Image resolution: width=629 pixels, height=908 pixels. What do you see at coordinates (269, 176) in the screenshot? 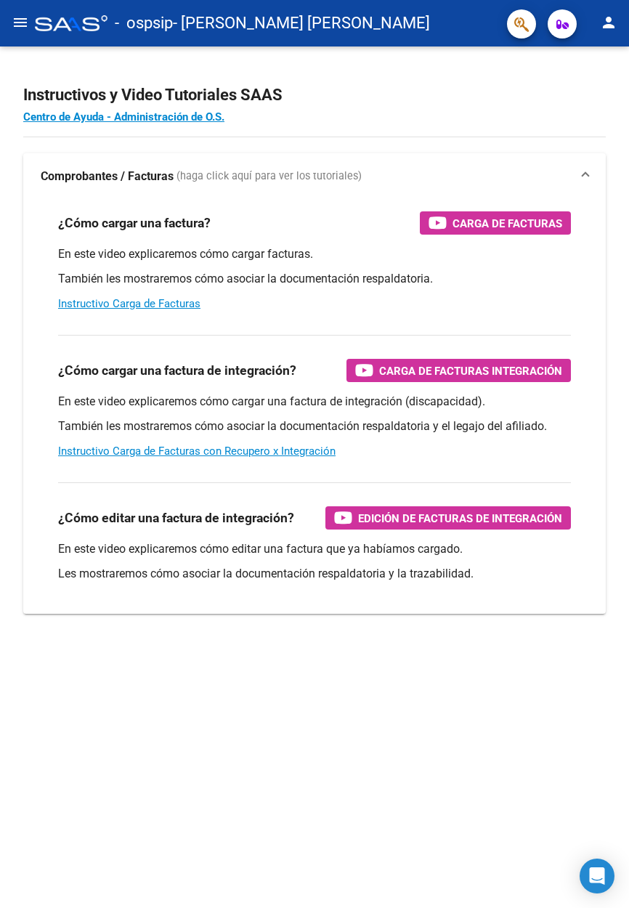
I see `span: (haga click aquí para ver los tutoriales)` at bounding box center [269, 176].